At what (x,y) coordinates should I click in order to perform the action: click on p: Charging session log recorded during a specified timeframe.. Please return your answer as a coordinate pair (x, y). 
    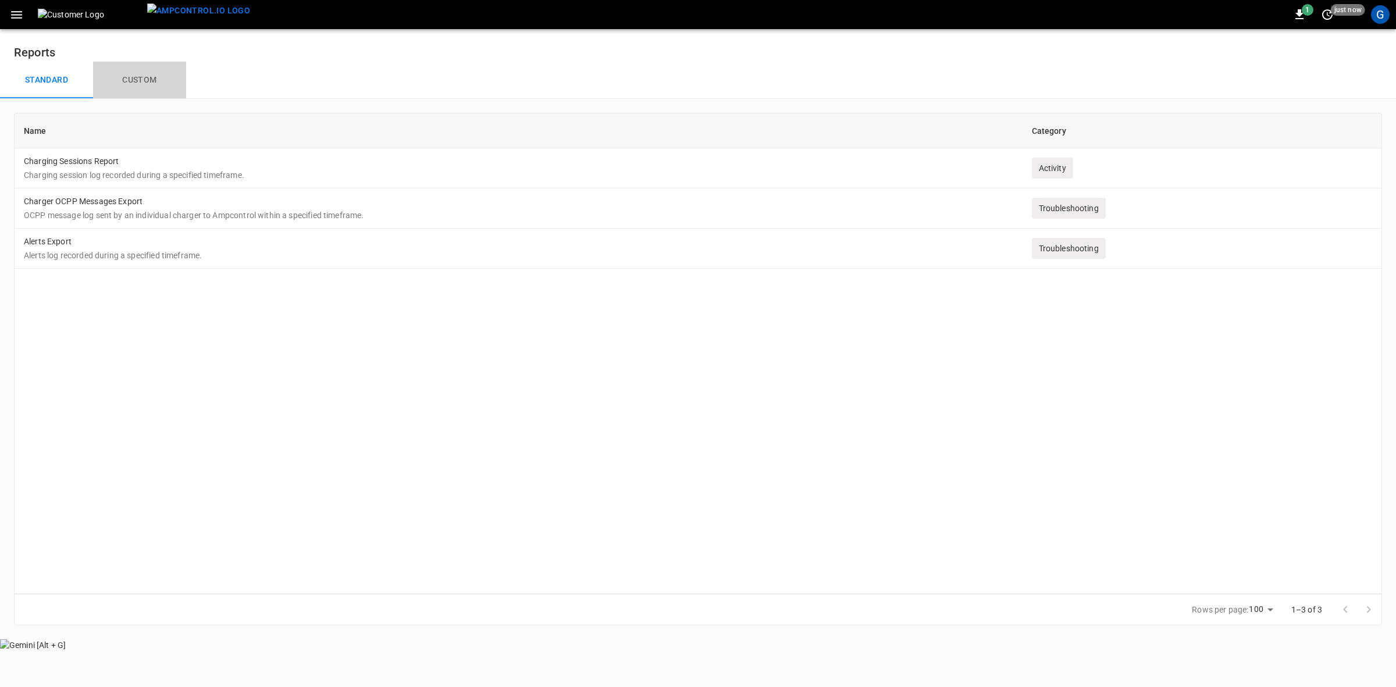
    Looking at the image, I should click on (518, 175).